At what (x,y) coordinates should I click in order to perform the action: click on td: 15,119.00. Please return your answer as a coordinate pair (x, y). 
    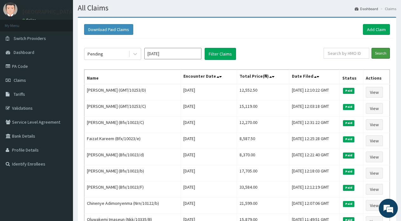
    Looking at the image, I should click on (263, 108).